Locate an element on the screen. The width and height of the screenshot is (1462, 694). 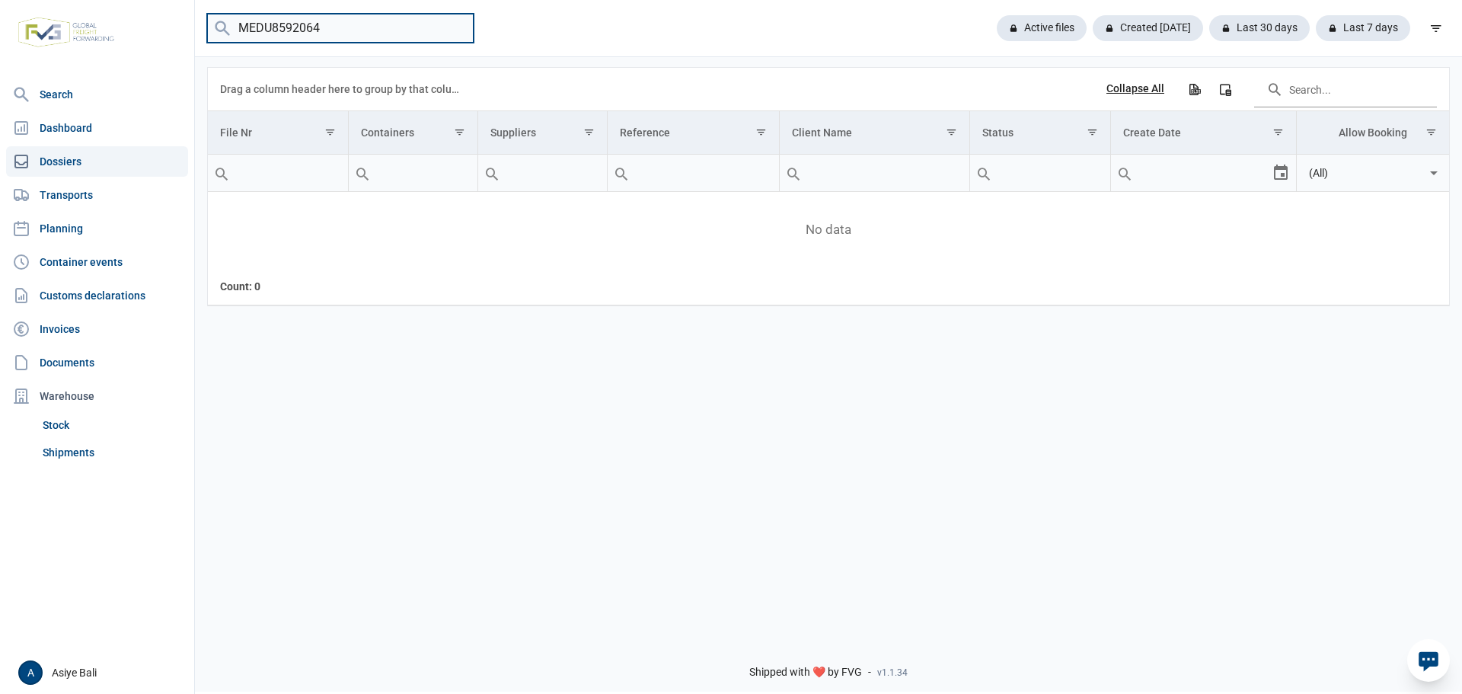
div: Create Date is located at coordinates (1152, 133).